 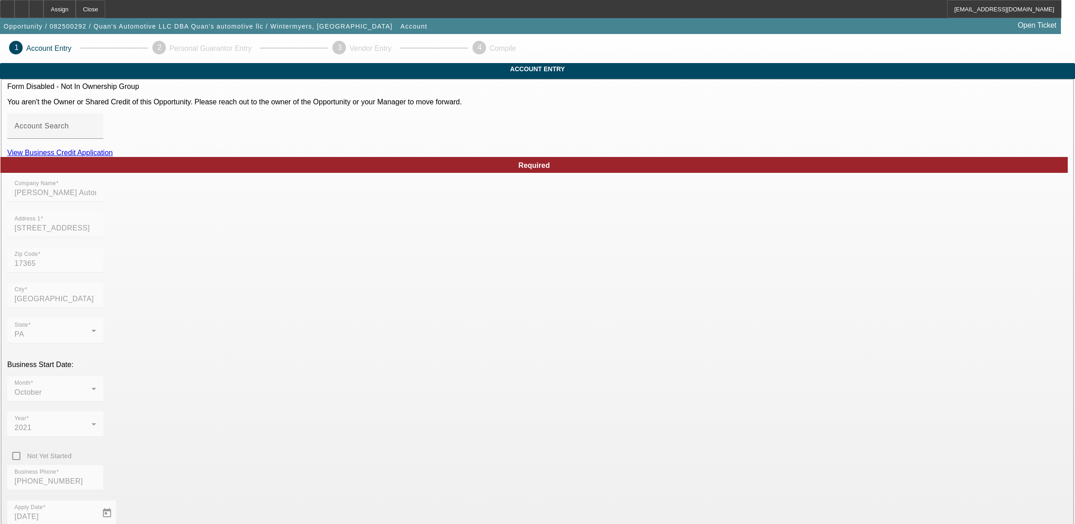 I want to click on span: 2, so click(x=160, y=47).